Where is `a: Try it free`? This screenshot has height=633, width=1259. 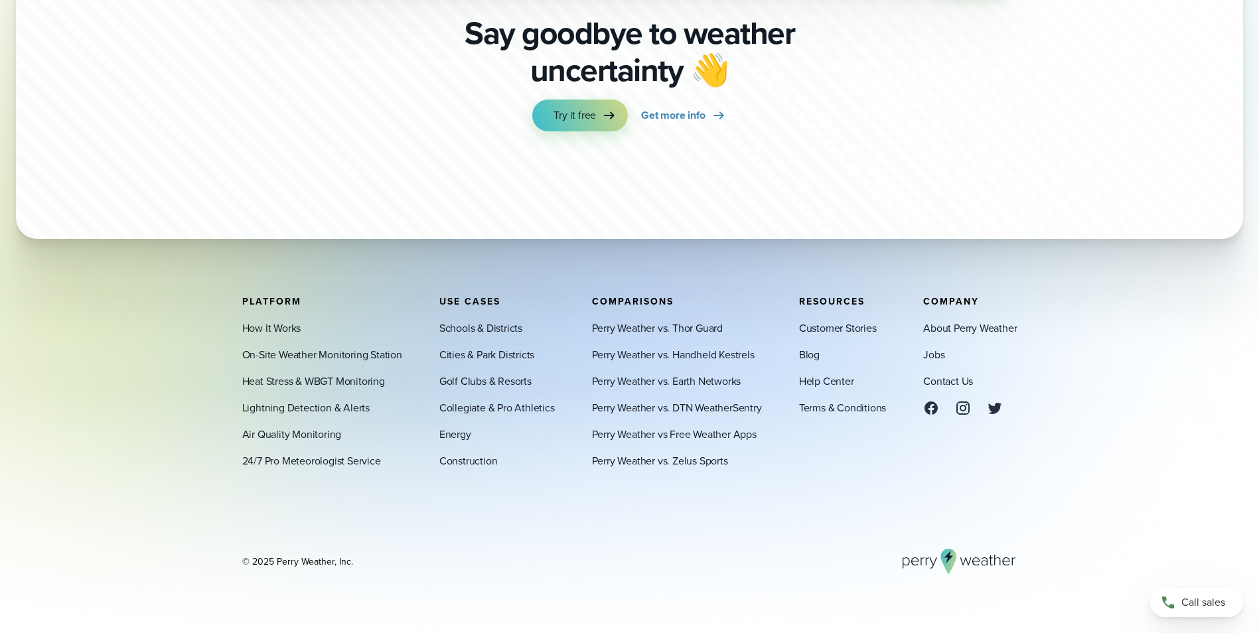 a: Try it free is located at coordinates (580, 115).